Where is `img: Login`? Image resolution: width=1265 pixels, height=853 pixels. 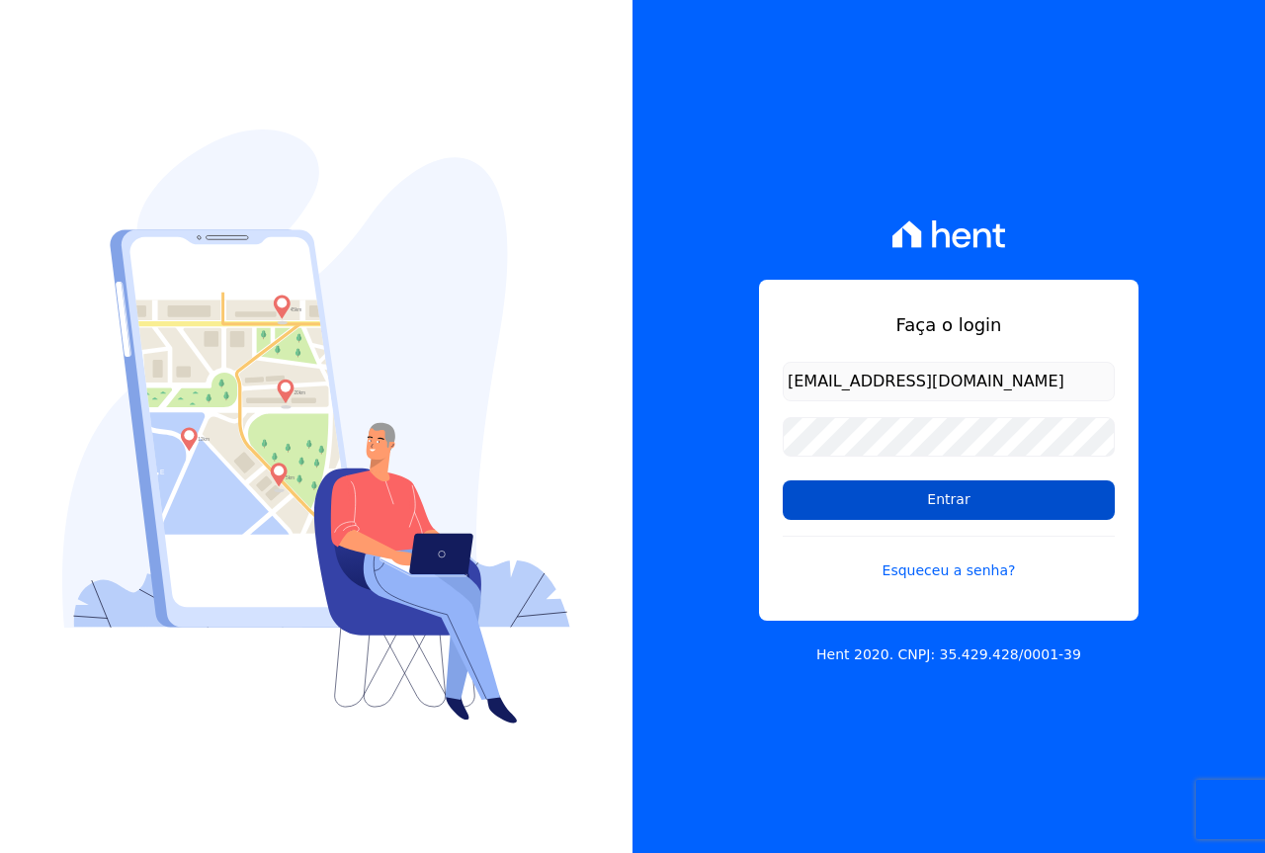 img: Login is located at coordinates (316, 426).